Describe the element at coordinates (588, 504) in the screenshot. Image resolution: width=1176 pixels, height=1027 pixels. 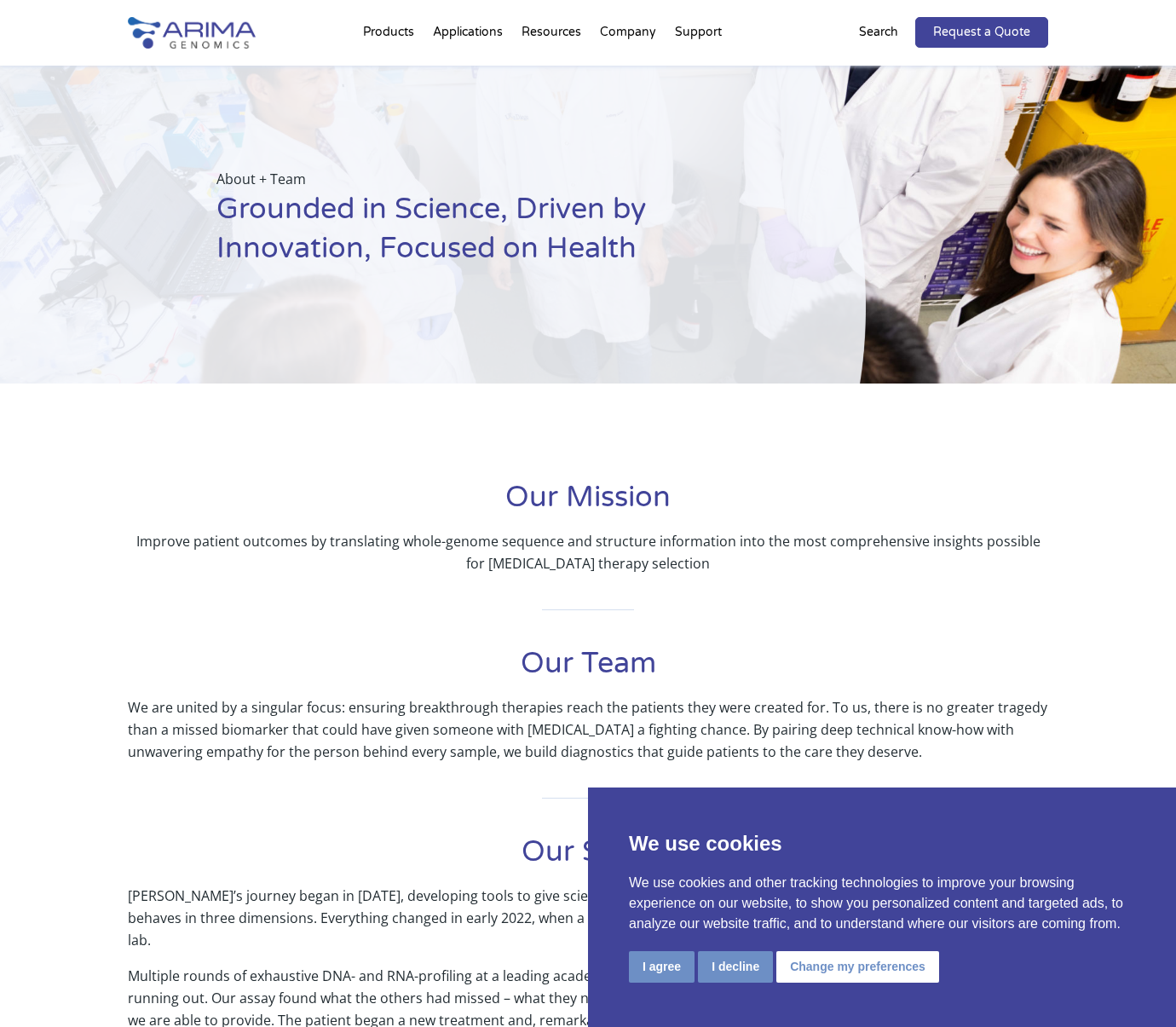
I see `h1: Our Mission` at that location.